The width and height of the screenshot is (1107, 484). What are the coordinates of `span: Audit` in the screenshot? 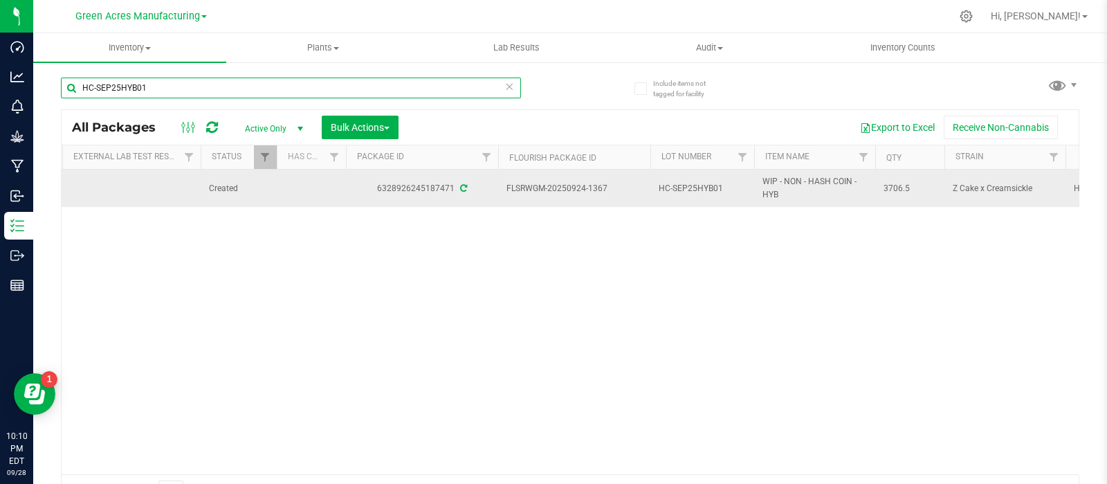 It's located at (709, 48).